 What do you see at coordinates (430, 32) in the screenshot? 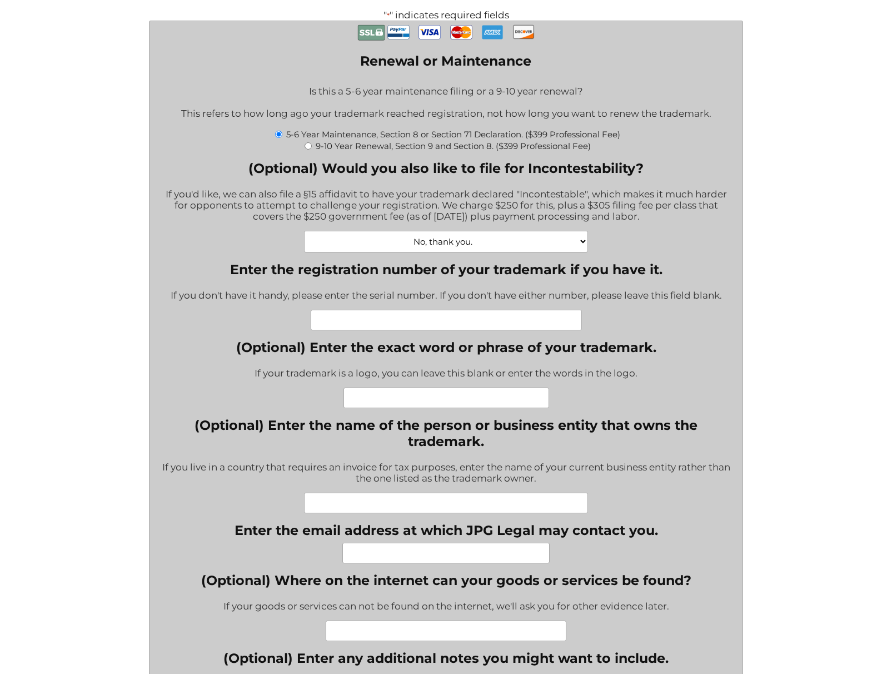
I see `img: Visa` at bounding box center [430, 32].